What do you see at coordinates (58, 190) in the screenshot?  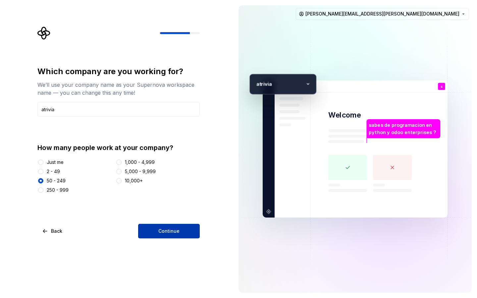 I see `div: 250 - 999` at bounding box center [58, 190].